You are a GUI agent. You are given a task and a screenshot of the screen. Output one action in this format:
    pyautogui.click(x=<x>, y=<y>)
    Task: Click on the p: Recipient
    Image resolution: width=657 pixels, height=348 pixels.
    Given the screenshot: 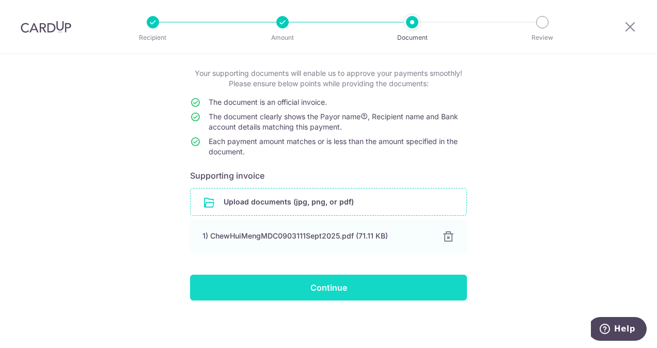 What is the action you would take?
    pyautogui.click(x=153, y=38)
    